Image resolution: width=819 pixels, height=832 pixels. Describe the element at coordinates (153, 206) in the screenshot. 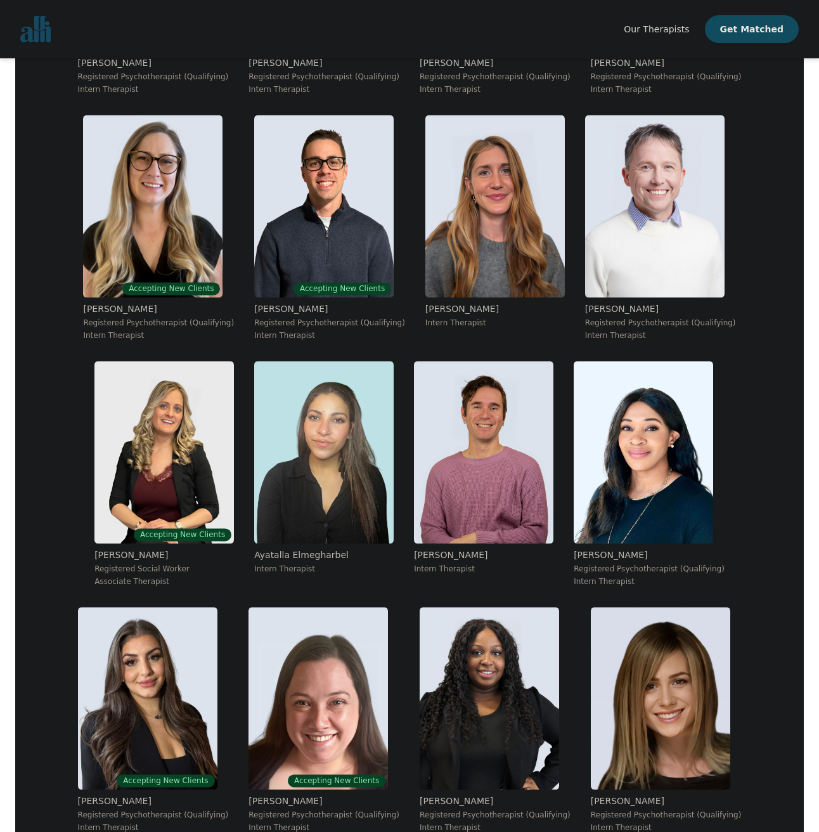

I see `img: Amina_Purac` at that location.